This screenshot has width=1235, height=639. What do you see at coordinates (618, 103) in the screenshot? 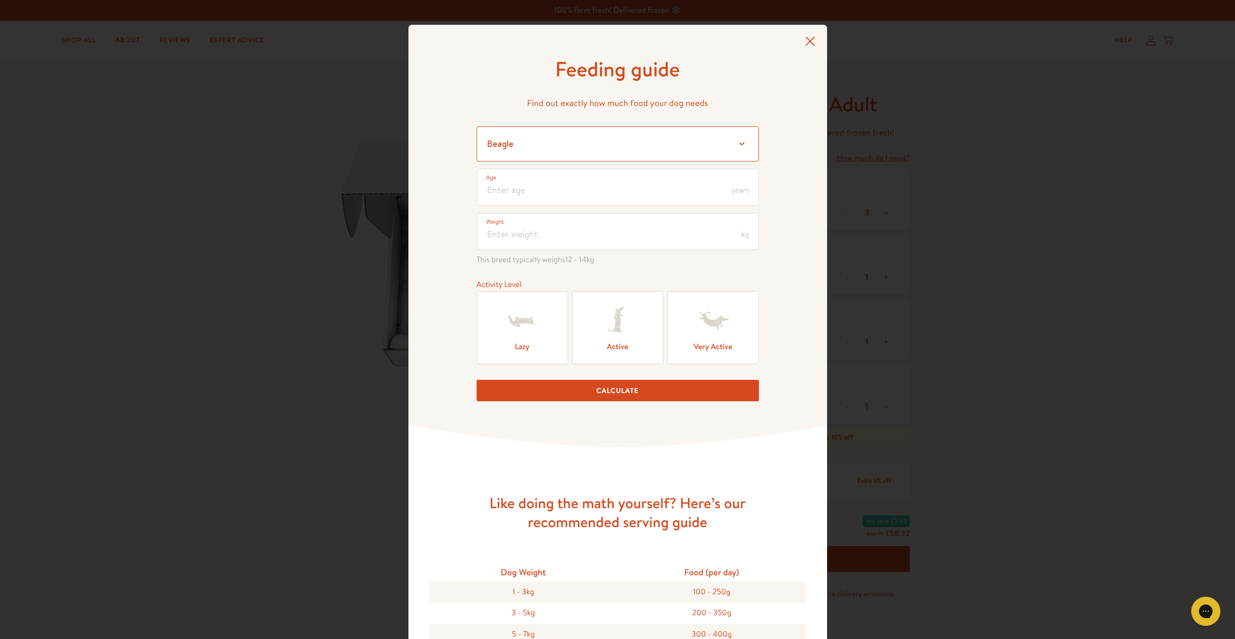
I see `p: Find out exactly how much food your dog needs` at bounding box center [618, 103].